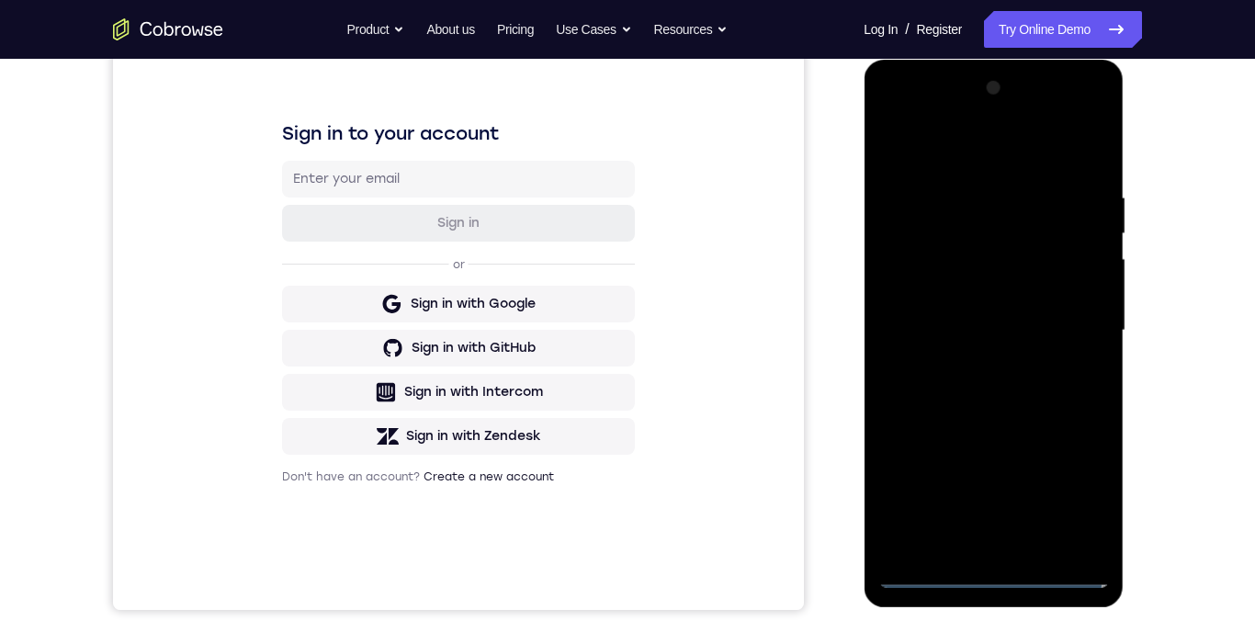 The width and height of the screenshot is (1255, 621). Describe the element at coordinates (345, 270) in the screenshot. I see `p: or` at that location.